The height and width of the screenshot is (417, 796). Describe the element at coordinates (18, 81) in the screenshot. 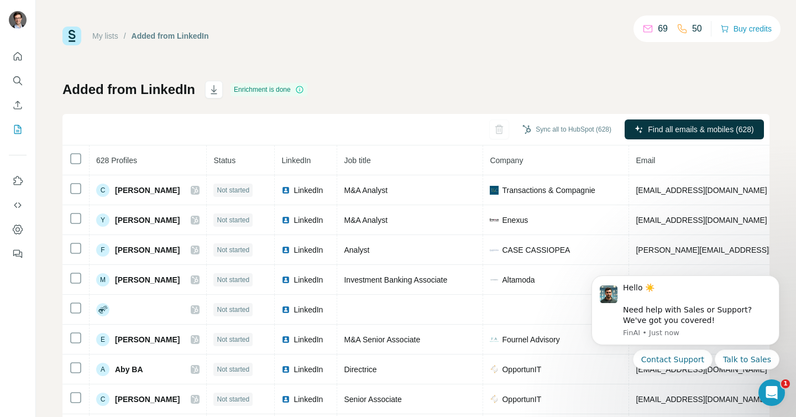

I see `button: Search` at that location.